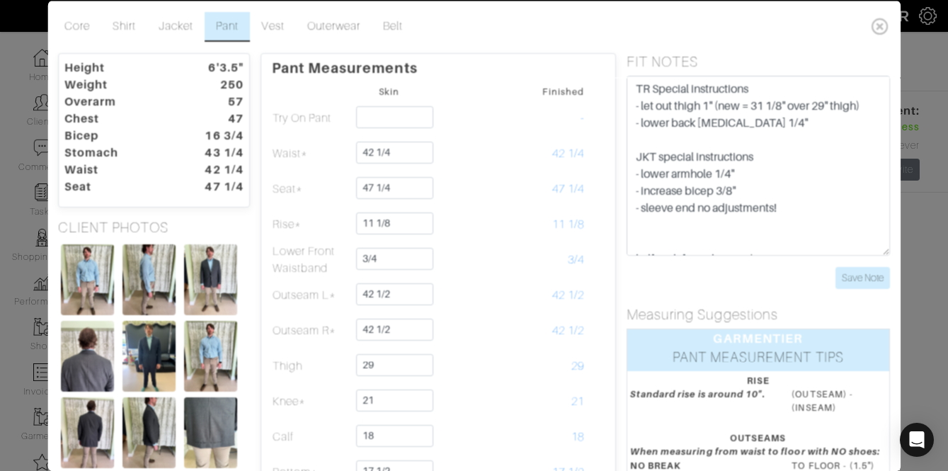  What do you see at coordinates (273, 26) in the screenshot?
I see `a: Vest` at bounding box center [273, 26].